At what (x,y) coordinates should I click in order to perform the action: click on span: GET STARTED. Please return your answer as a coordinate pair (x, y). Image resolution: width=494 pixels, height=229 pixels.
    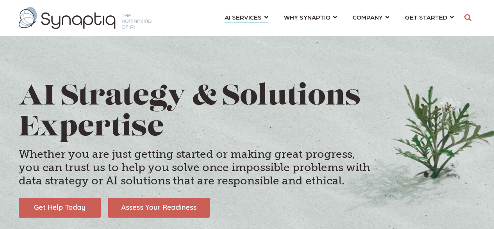
    Looking at the image, I should click on (426, 17).